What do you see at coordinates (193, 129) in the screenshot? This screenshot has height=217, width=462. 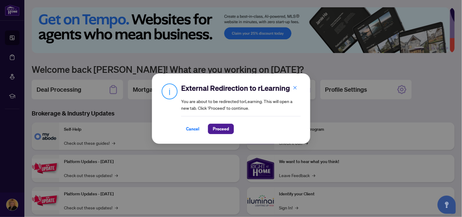 I see `button: Cancel` at bounding box center [193, 129].